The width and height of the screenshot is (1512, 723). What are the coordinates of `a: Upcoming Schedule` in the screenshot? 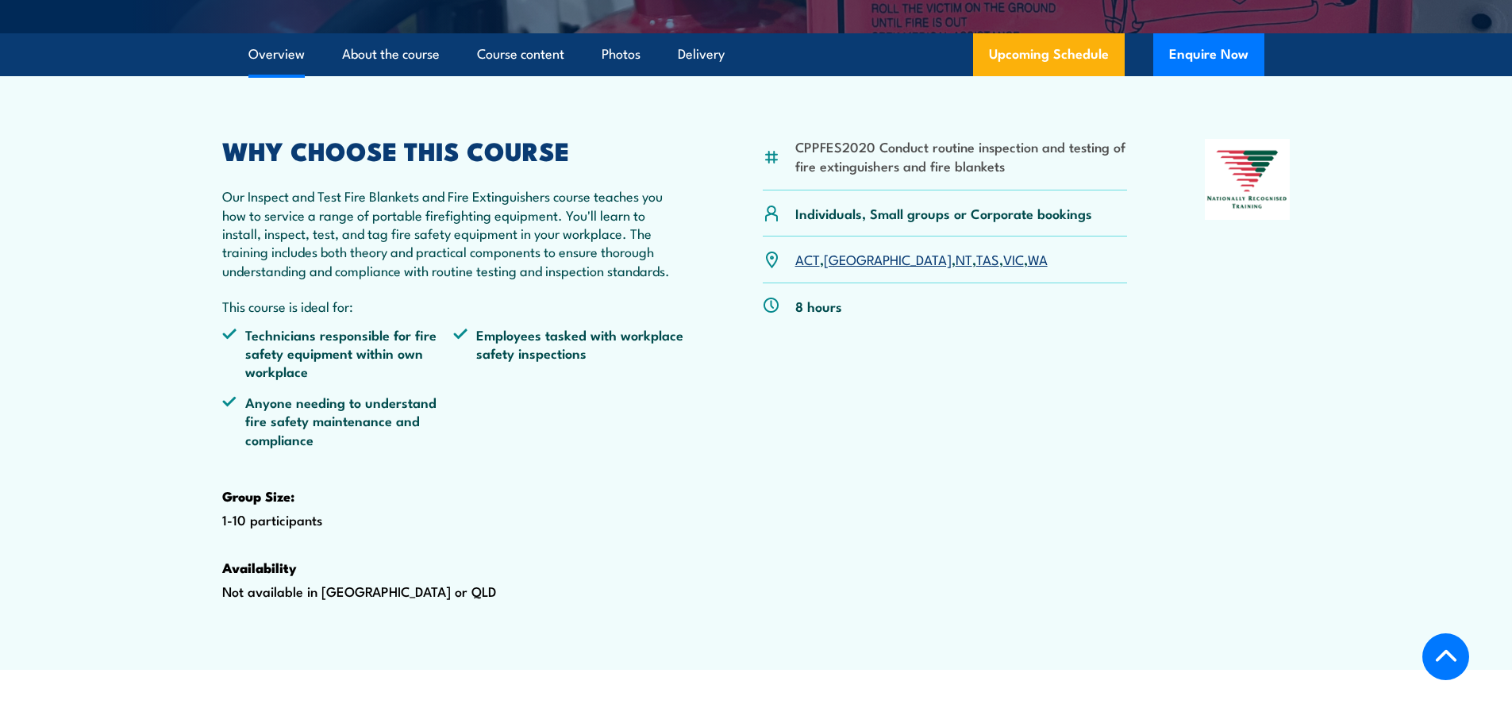 It's located at (1048, 55).